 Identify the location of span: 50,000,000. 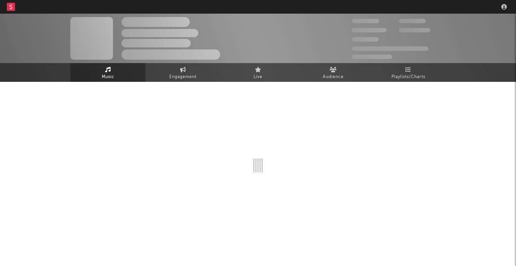
(369, 30).